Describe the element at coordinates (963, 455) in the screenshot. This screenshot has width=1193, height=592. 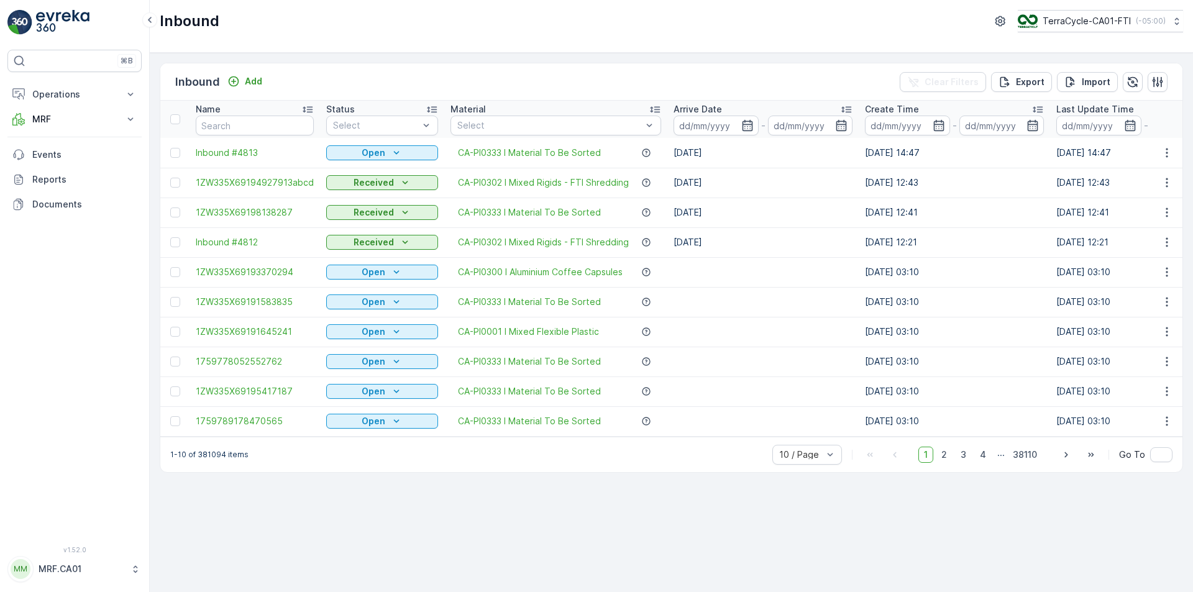
I see `span: 3` at that location.